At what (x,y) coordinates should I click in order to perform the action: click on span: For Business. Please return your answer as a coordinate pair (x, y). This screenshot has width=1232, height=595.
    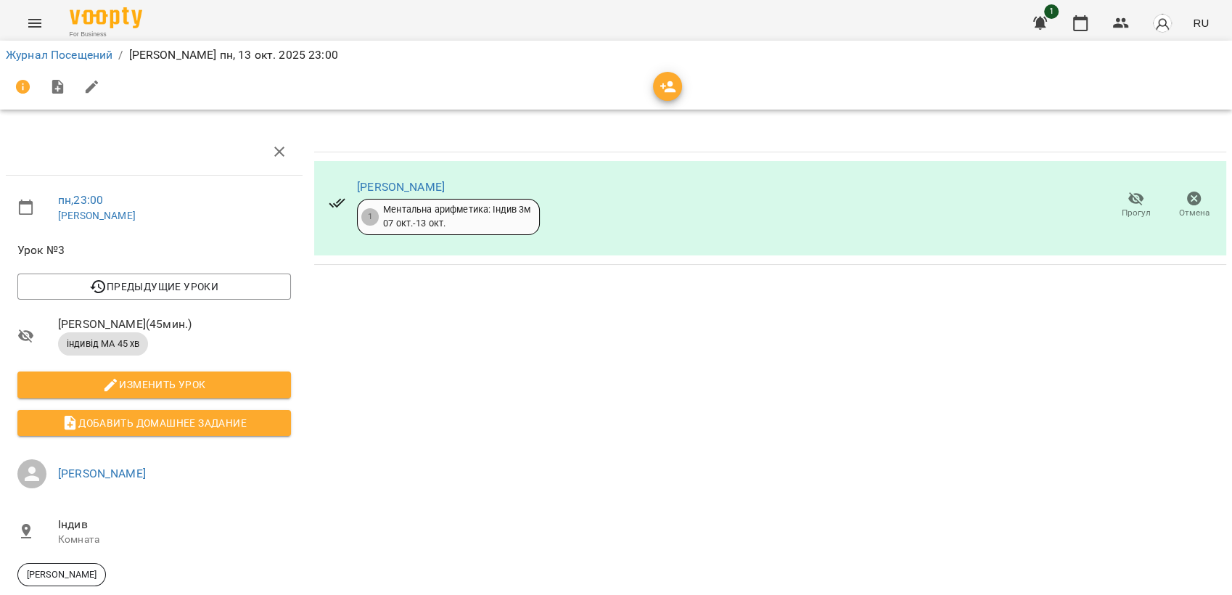
    Looking at the image, I should click on (106, 34).